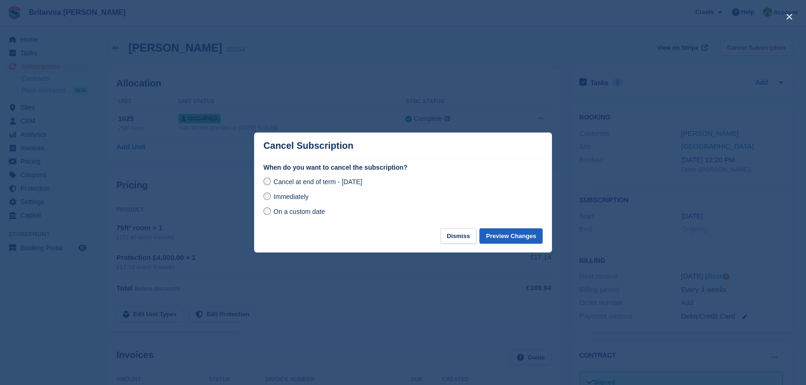 The width and height of the screenshot is (806, 385). Describe the element at coordinates (458, 236) in the screenshot. I see `button: Dismiss` at that location.